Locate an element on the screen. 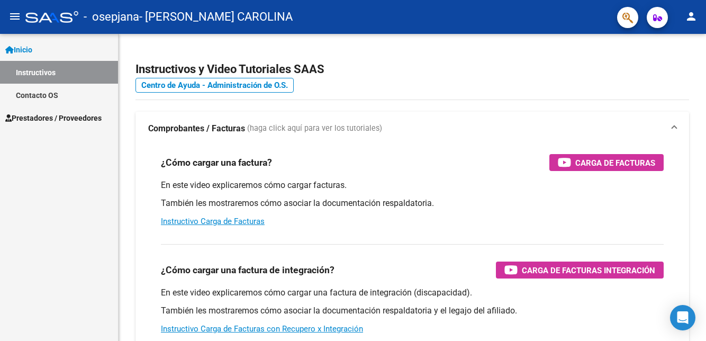  span: (haga click aquí para ver los tutoriales) is located at coordinates (314, 129).